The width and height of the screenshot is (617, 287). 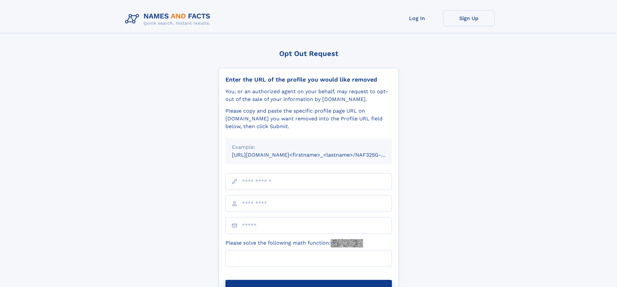 I want to click on a: Sign Up, so click(x=469, y=18).